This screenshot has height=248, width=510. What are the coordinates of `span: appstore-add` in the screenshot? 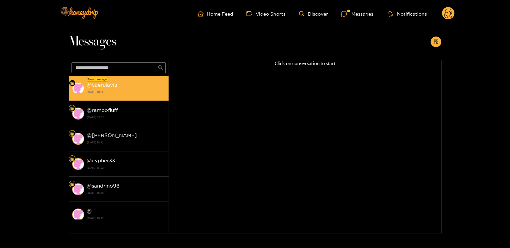 It's located at (436, 42).